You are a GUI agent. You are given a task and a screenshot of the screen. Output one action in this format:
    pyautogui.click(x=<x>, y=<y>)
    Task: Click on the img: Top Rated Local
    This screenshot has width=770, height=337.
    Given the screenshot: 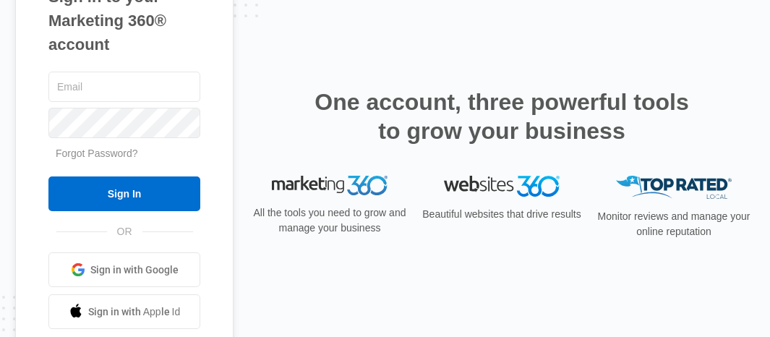 What is the action you would take?
    pyautogui.click(x=673, y=187)
    